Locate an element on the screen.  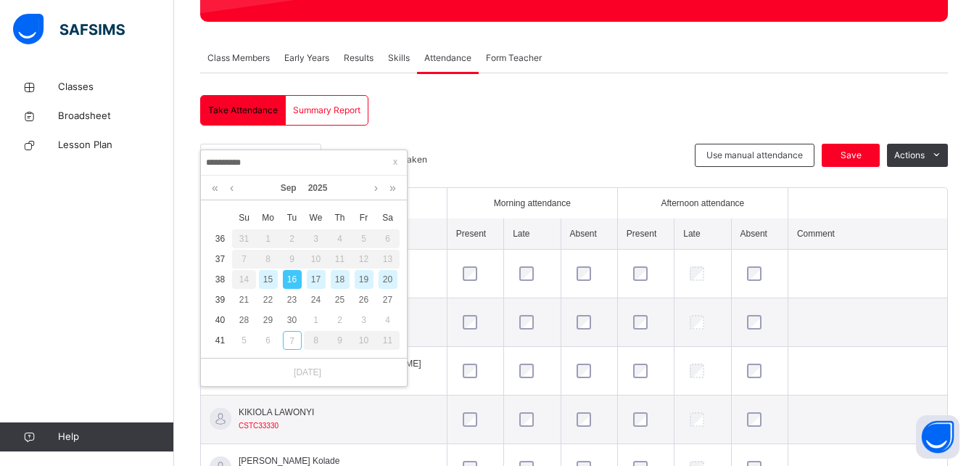
div: 17 is located at coordinates (316, 279).